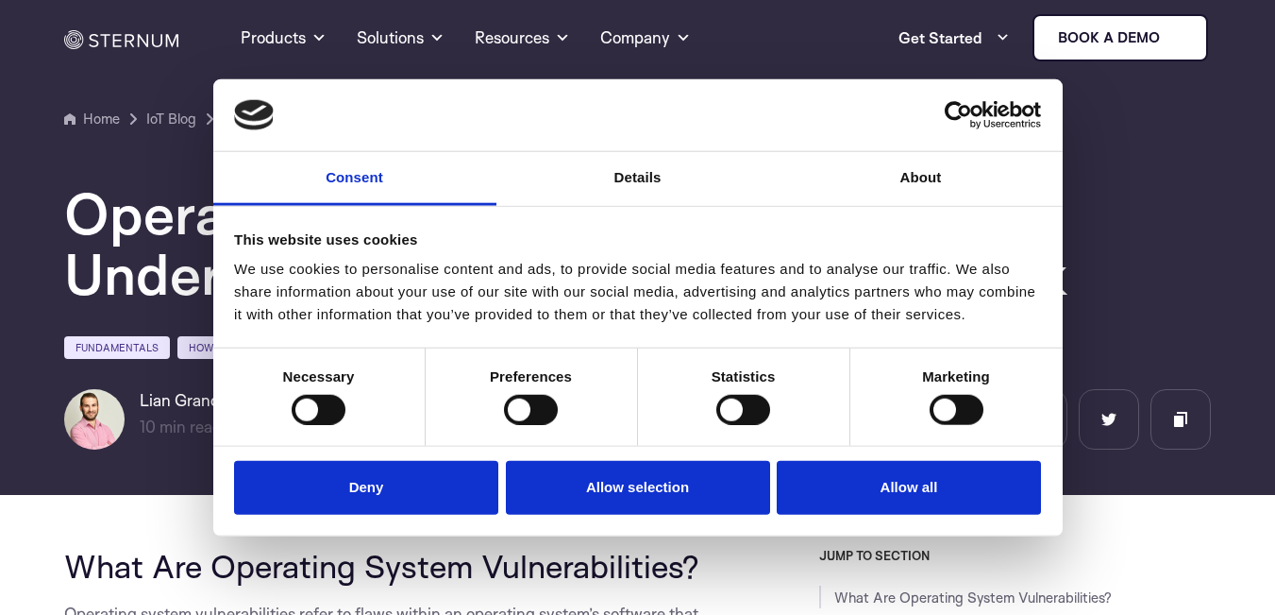  Describe the element at coordinates (638, 487) in the screenshot. I see `button: Allow selection` at that location.